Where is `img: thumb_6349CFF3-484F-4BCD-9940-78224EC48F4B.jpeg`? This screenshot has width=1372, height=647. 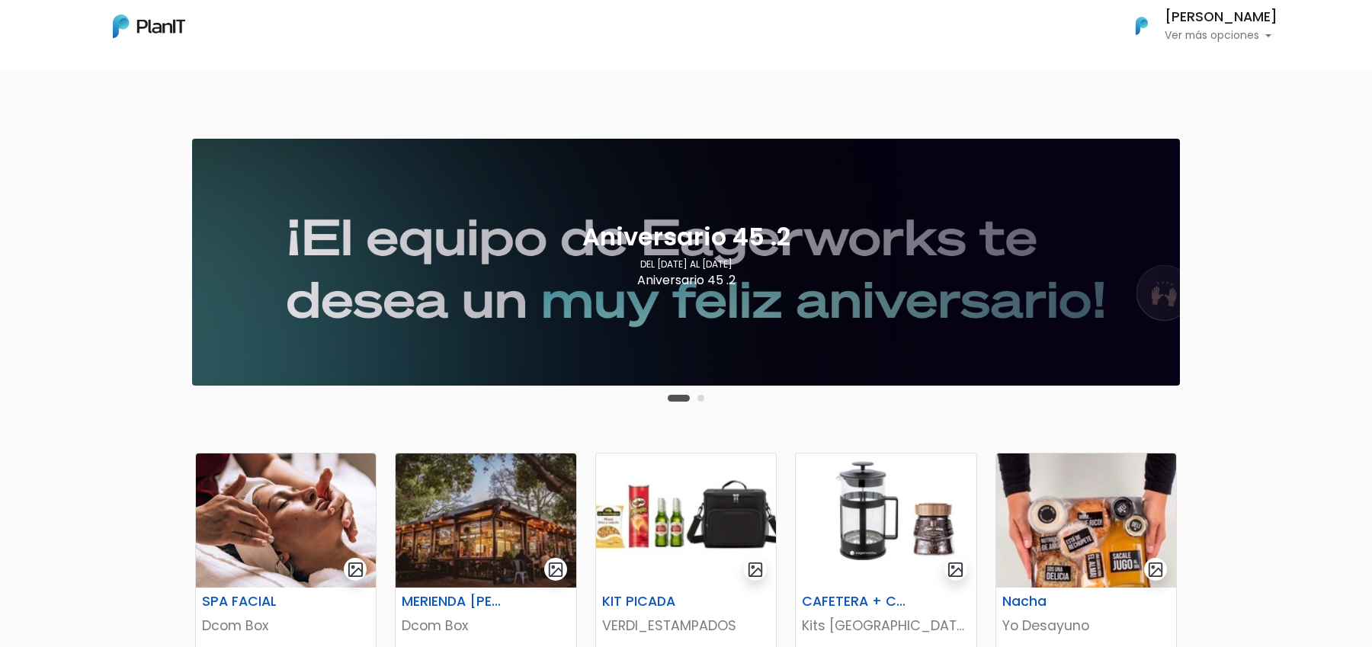
img: thumb_6349CFF3-484F-4BCD-9940-78224EC48F4B.jpeg is located at coordinates (485, 520).